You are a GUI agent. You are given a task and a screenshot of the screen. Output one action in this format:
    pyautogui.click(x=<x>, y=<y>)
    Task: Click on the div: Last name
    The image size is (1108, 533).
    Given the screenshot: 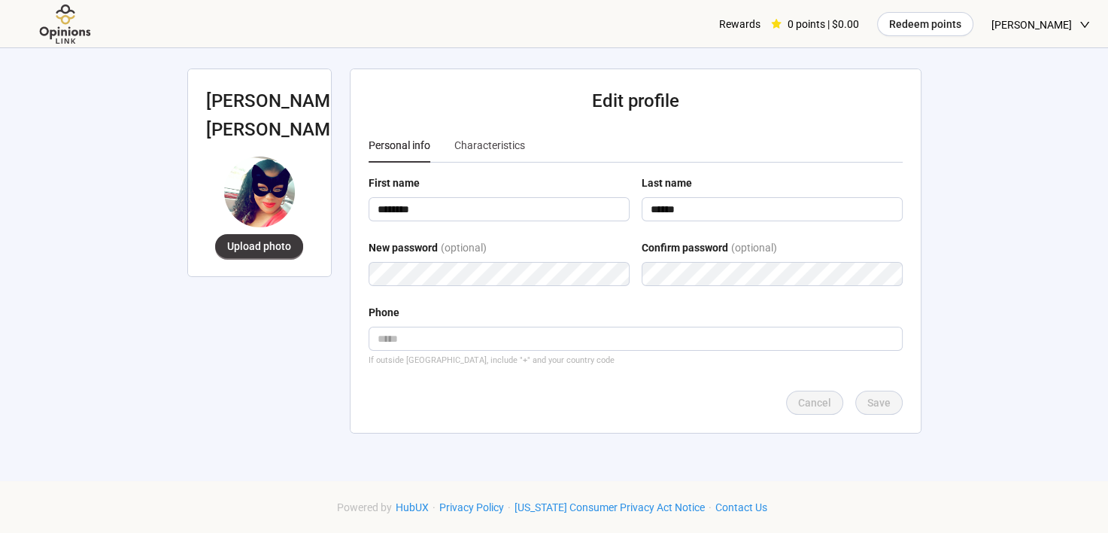 What is the action you would take?
    pyautogui.click(x=667, y=183)
    